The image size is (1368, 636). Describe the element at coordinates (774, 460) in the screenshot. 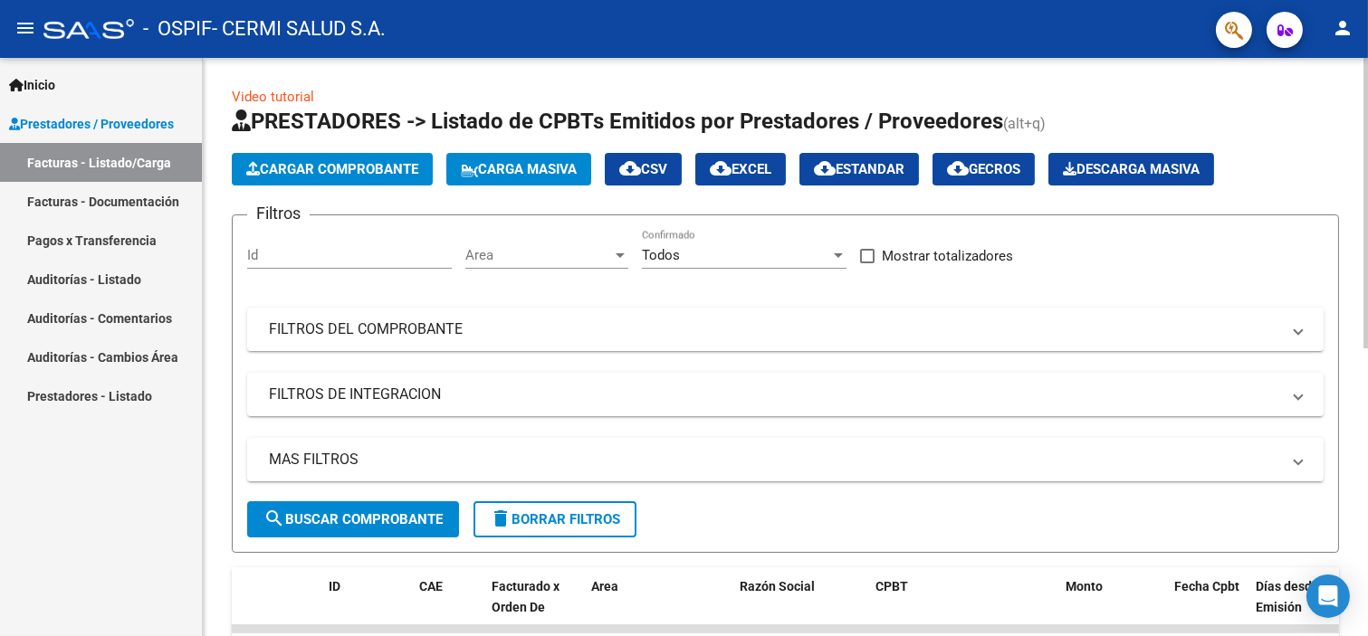

I see `mat-panel-title: MAS FILTROS` at that location.